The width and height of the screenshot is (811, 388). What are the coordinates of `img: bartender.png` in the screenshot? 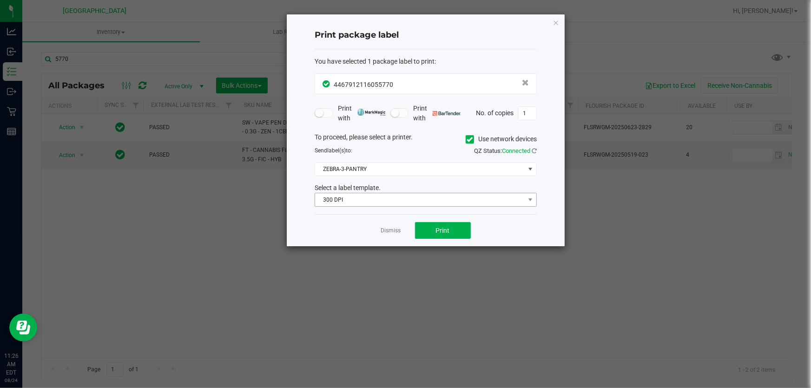 It's located at (446, 113).